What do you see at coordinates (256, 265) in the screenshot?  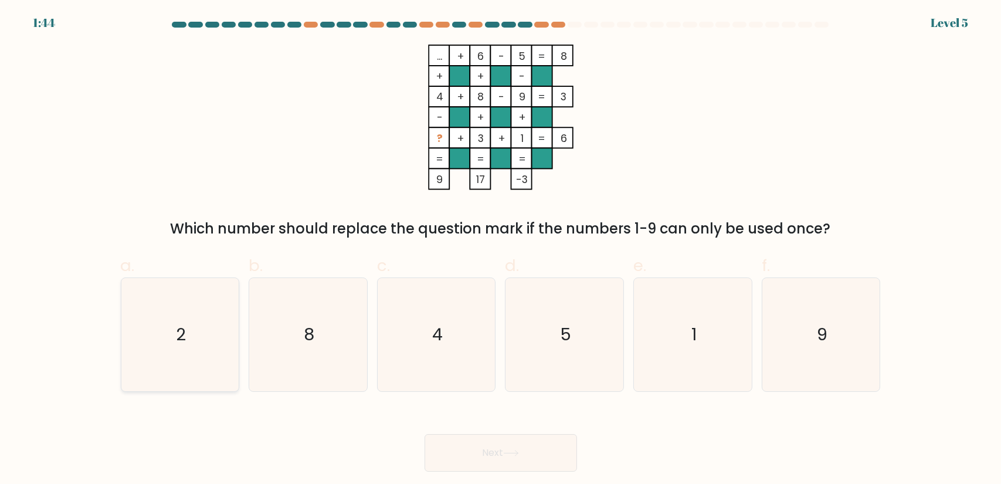 I see `span: b.` at bounding box center [256, 265].